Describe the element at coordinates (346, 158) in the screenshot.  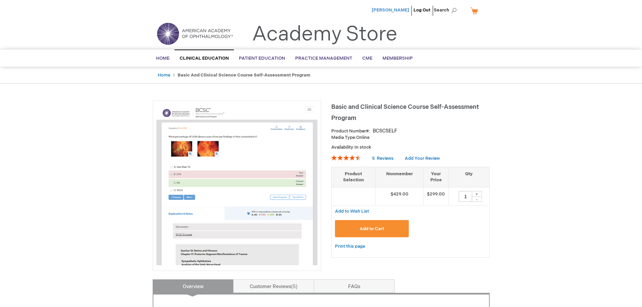
I see `div: 92%` at that location.